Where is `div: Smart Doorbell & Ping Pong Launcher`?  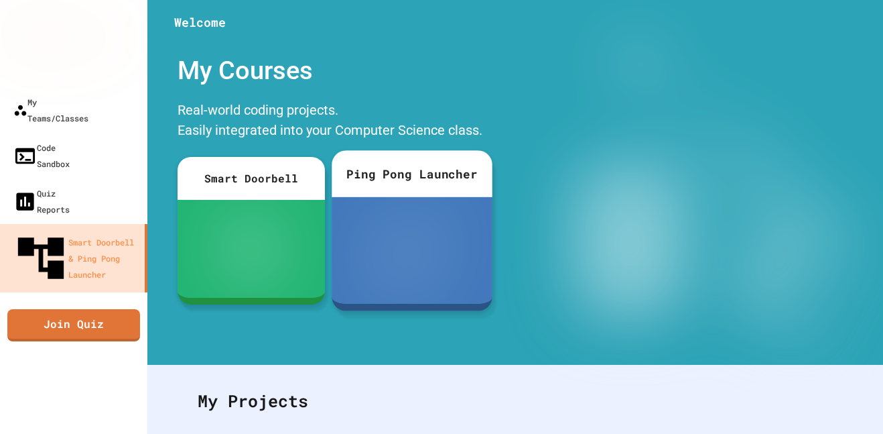
div: Smart Doorbell & Ping Pong Launcher is located at coordinates (76, 258).